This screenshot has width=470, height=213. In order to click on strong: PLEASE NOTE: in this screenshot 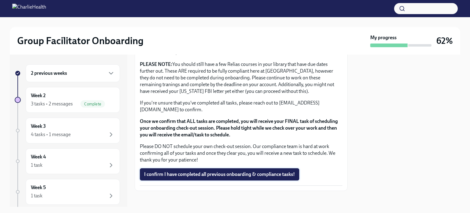, I will do `click(156, 64)`.